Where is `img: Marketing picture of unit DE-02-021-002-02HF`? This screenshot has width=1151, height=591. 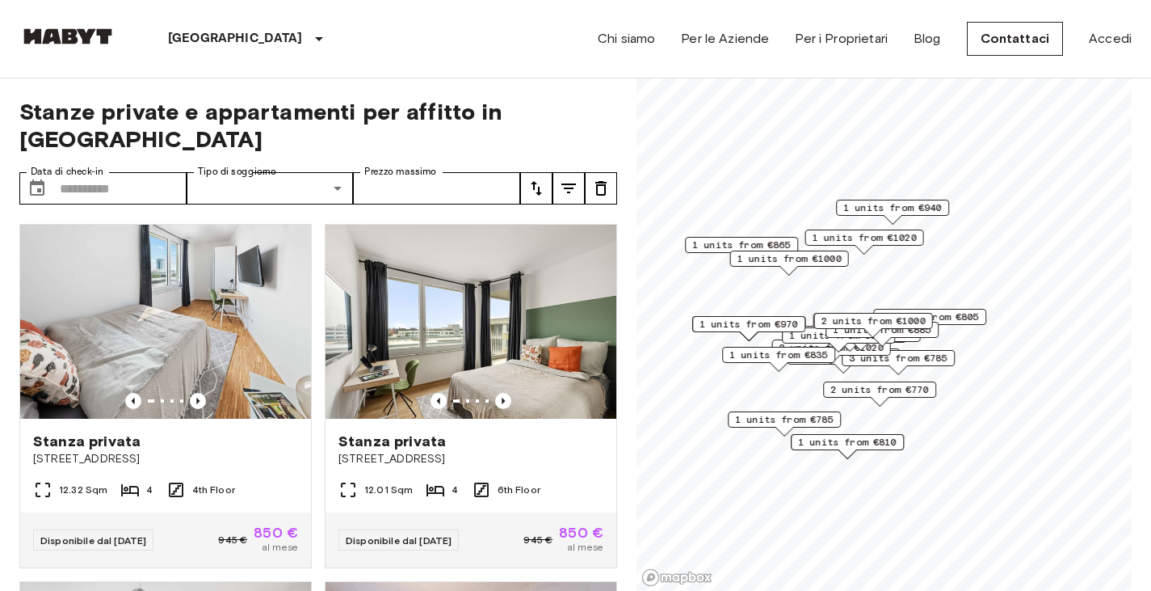 img: Marketing picture of unit DE-02-021-002-02HF is located at coordinates (471, 322).